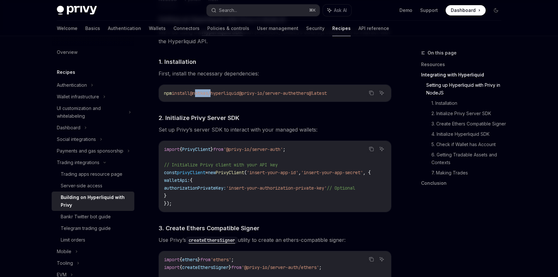 This screenshot has width=558, height=277. I want to click on a: 5. Check if Wallet has Account, so click(469, 145).